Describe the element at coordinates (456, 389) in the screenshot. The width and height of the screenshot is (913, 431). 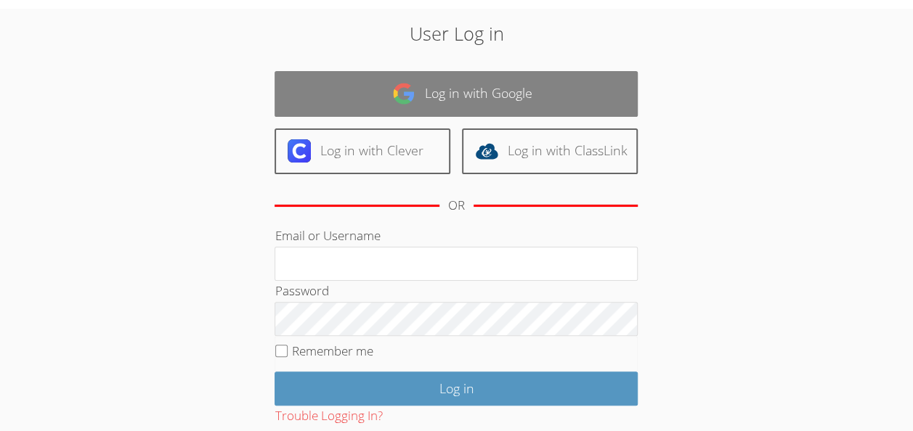
I see `input: Log in` at that location.